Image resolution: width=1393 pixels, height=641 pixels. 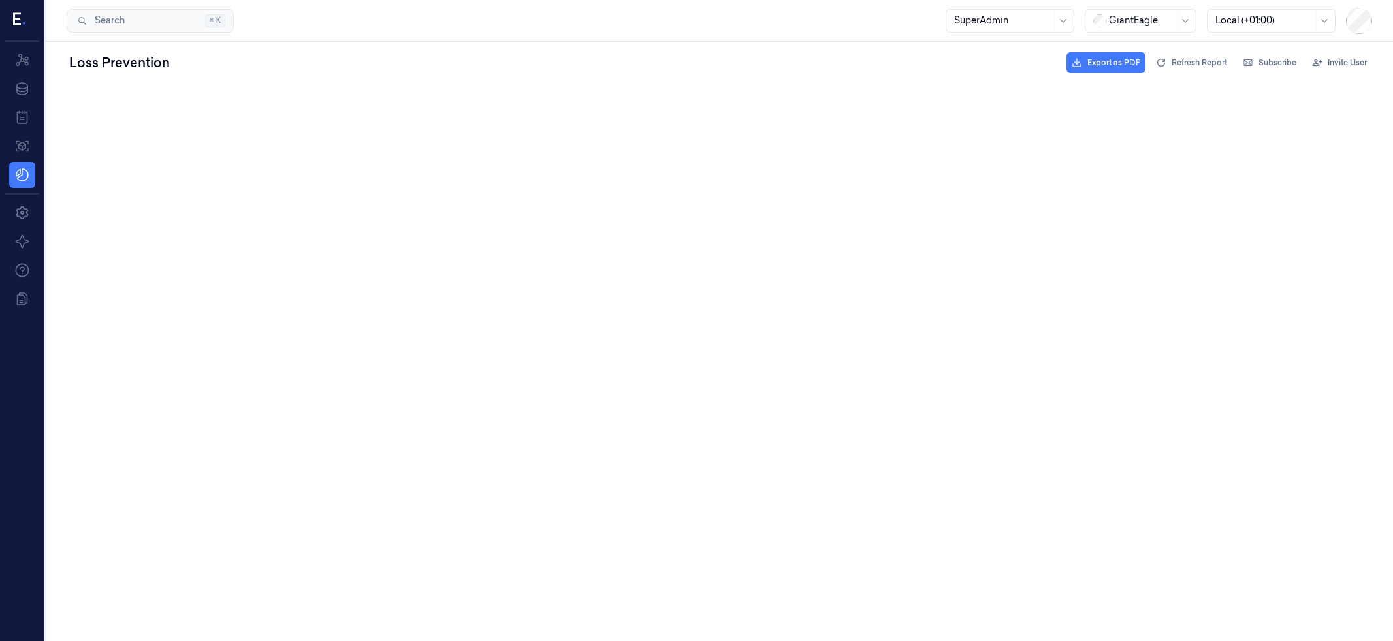 What do you see at coordinates (1270, 63) in the screenshot?
I see `button: Subscribe` at bounding box center [1270, 63].